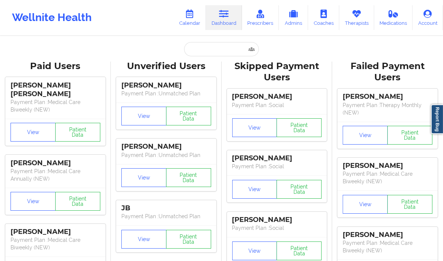 The width and height of the screenshot is (443, 261). What do you see at coordinates (387, 72) in the screenshot?
I see `div: Failed Payment Users` at bounding box center [387, 72].